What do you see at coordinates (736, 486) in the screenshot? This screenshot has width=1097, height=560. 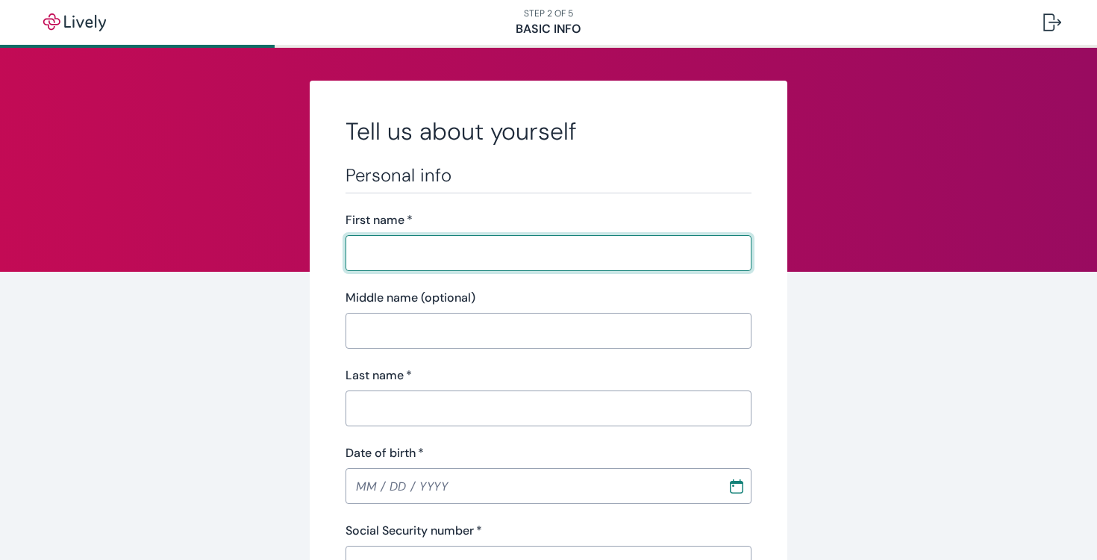 I see `button: Choose date` at bounding box center [736, 486].